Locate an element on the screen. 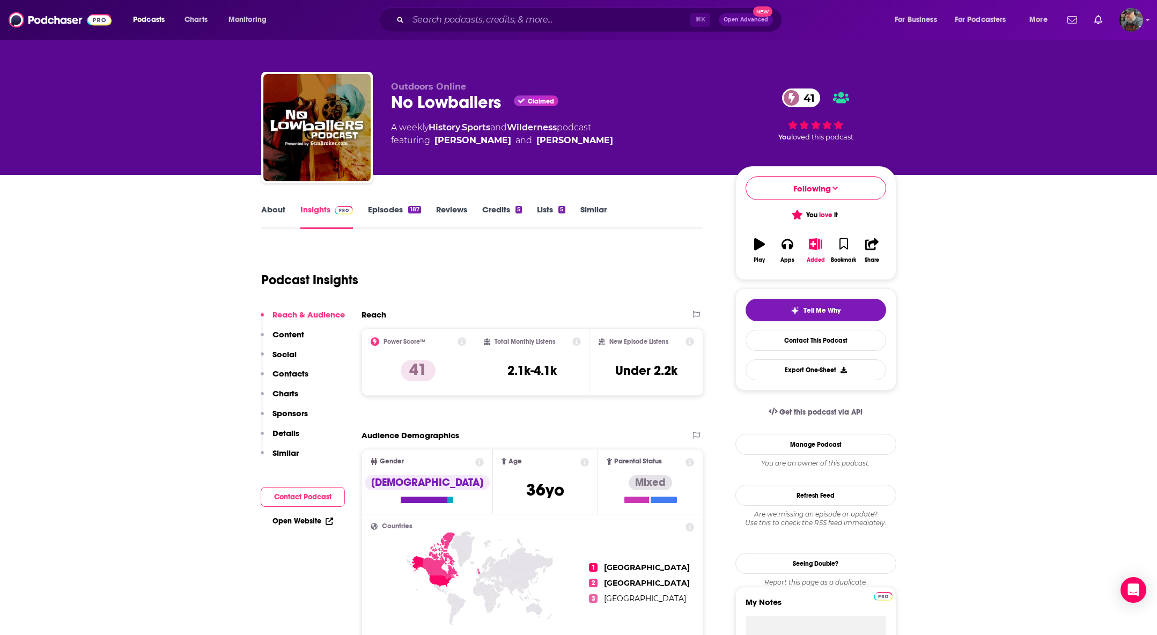  div: Mixed is located at coordinates (650, 483).